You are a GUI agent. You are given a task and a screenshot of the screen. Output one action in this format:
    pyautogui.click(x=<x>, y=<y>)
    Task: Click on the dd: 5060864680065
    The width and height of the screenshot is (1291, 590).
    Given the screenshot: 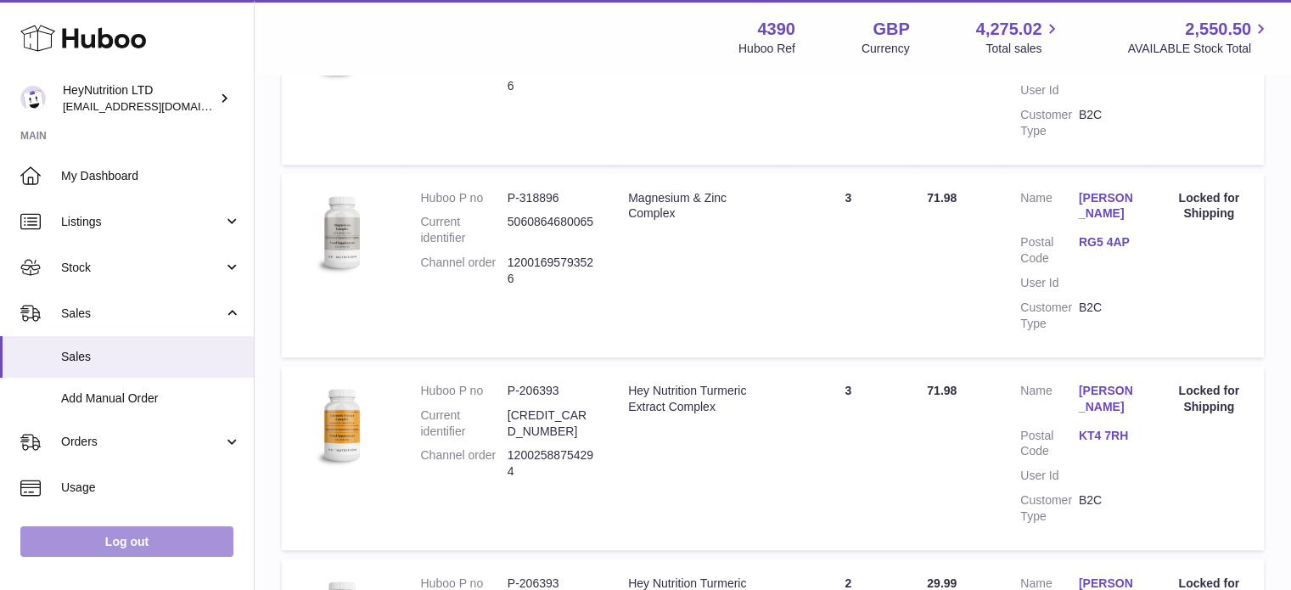 What is the action you would take?
    pyautogui.click(x=551, y=230)
    